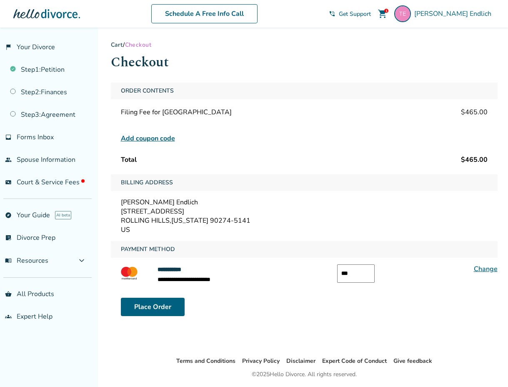 This screenshot has height=387, width=508. What do you see at coordinates (354, 14) in the screenshot?
I see `span: Get Support` at bounding box center [354, 14].